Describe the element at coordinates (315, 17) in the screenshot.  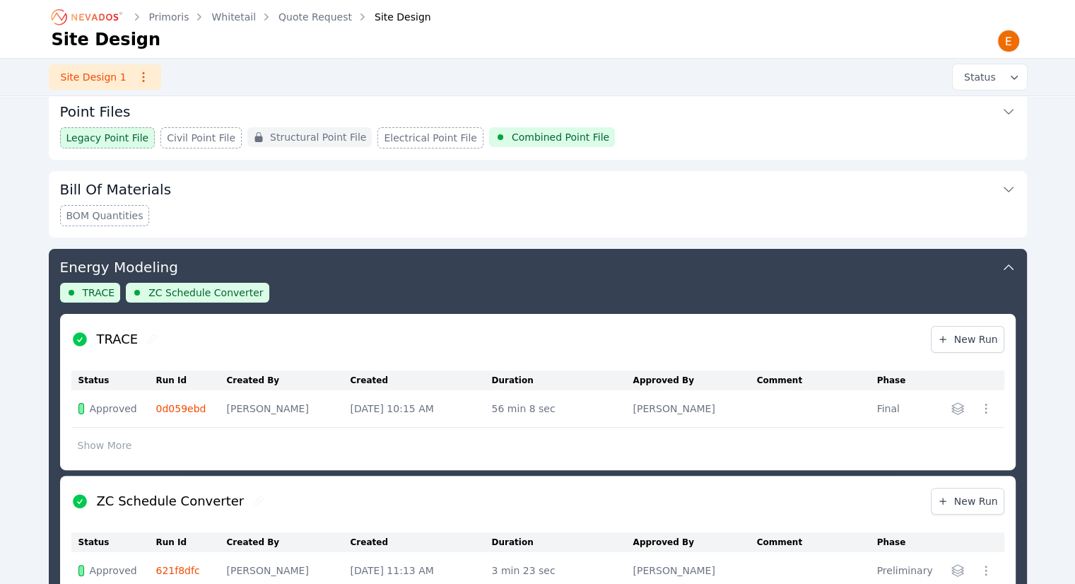
I see `a: Quote Request` at that location.